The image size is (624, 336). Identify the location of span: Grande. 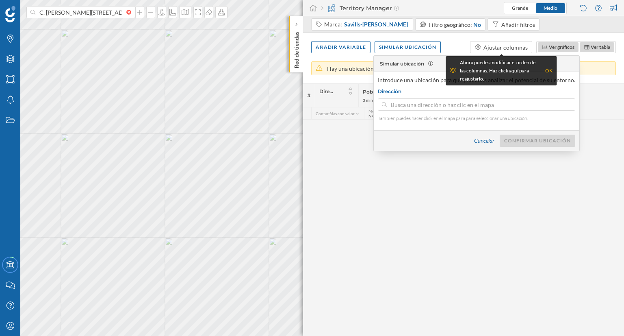
(520, 8).